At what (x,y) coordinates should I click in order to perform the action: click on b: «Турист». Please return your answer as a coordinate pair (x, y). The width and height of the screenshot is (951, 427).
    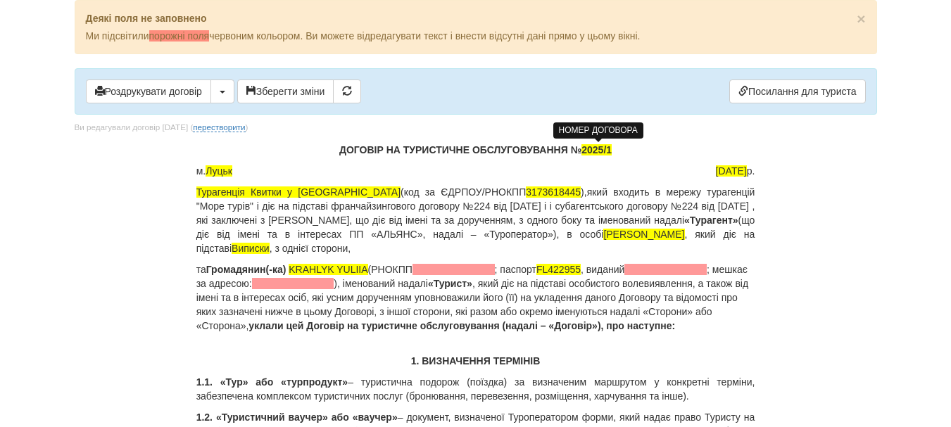
    Looking at the image, I should click on (450, 284).